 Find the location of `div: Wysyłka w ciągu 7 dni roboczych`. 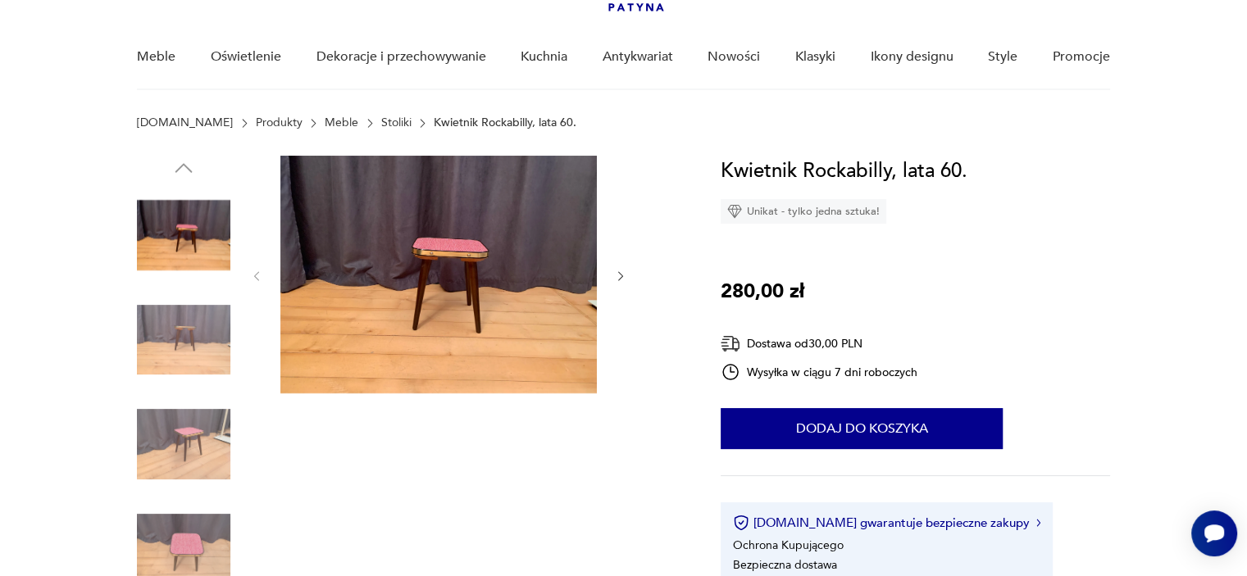

div: Wysyłka w ciągu 7 dni roboczych is located at coordinates (819, 372).